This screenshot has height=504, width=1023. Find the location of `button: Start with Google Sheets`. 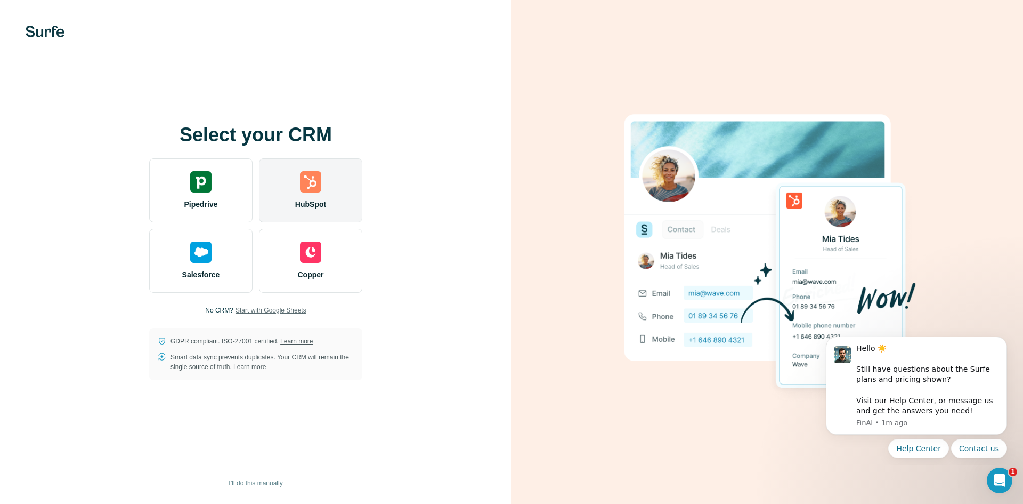

button: Start with Google Sheets is located at coordinates (271, 310).